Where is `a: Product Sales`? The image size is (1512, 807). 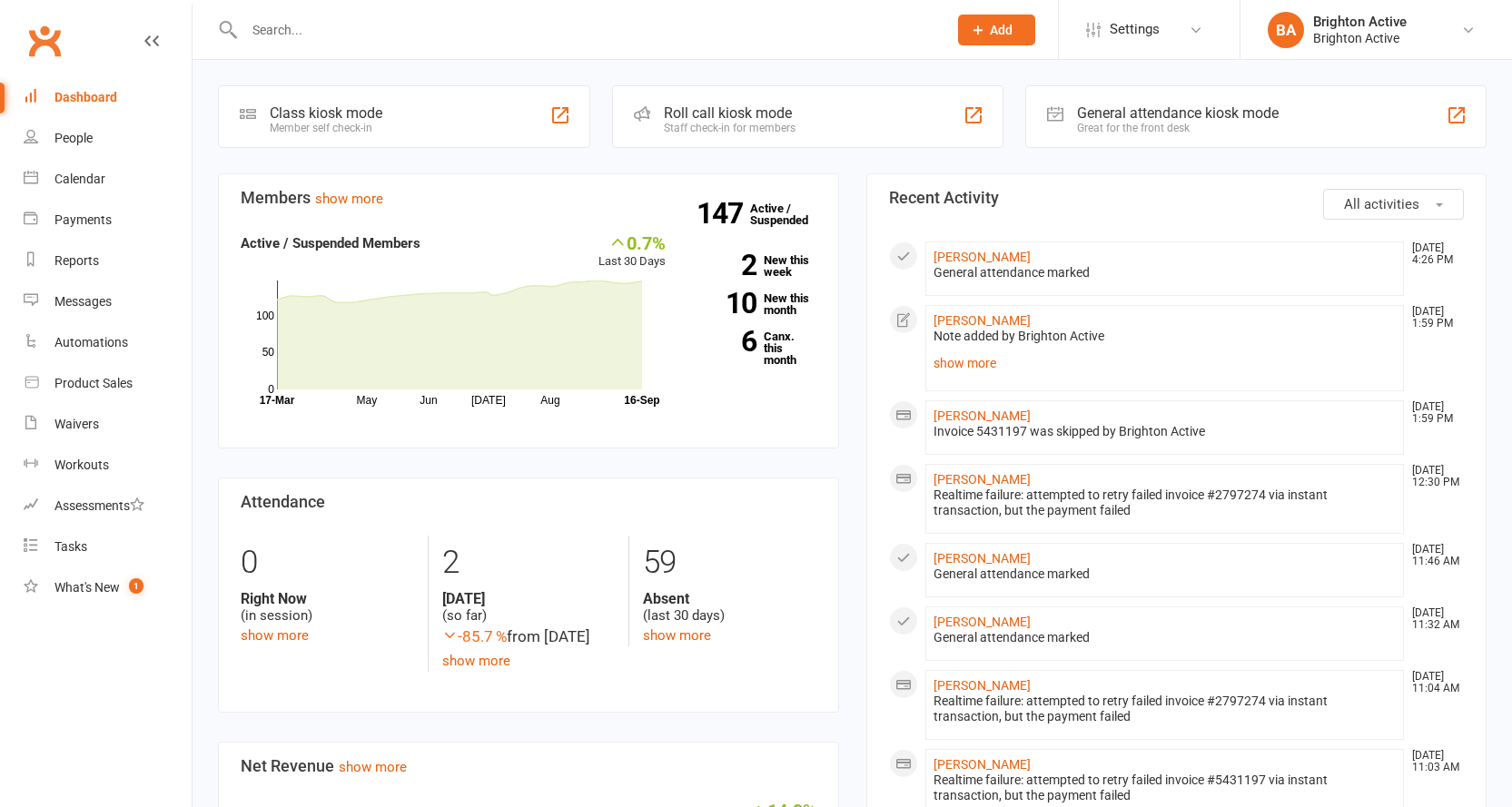
a: Product Sales is located at coordinates (107, 383).